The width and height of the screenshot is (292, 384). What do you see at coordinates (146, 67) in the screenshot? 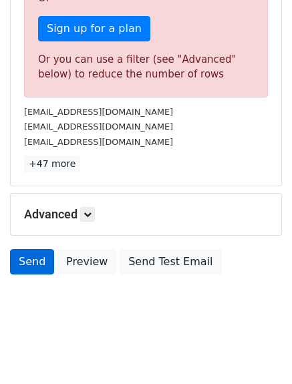
I see `div: Or you can use a filter (see "Advanced" below) to reduce the number of rows` at bounding box center [146, 67].